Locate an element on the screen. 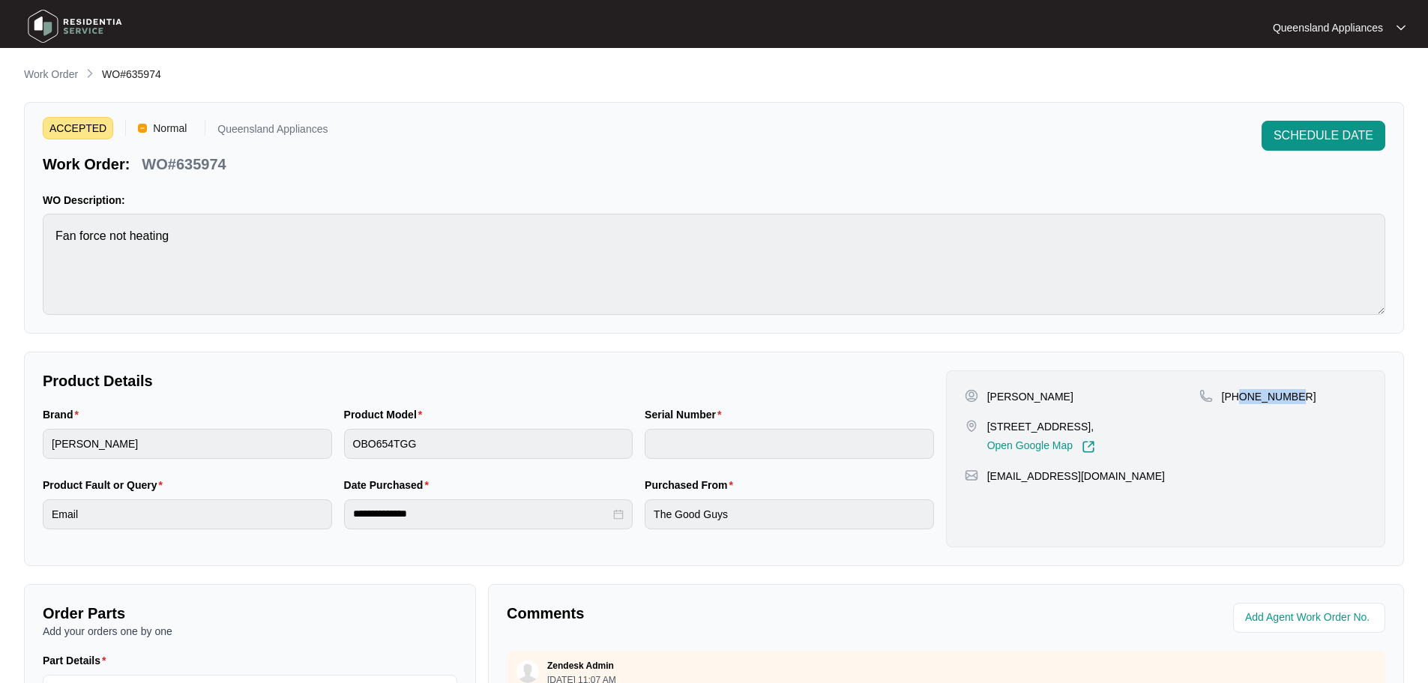  span: SCHEDULE DATE is located at coordinates (1323, 136).